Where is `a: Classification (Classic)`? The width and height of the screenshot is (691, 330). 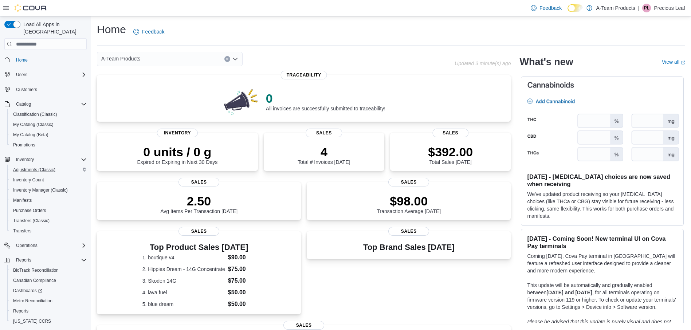 a: Classification (Classic) is located at coordinates (35, 114).